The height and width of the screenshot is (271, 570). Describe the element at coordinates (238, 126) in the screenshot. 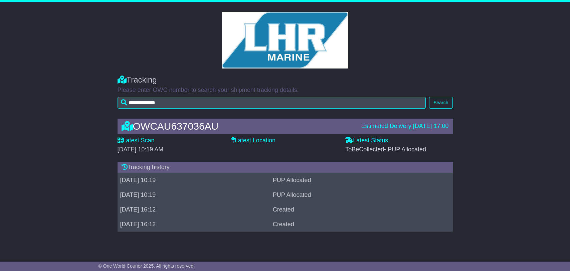

I see `div: OWCAU637036AU` at that location.